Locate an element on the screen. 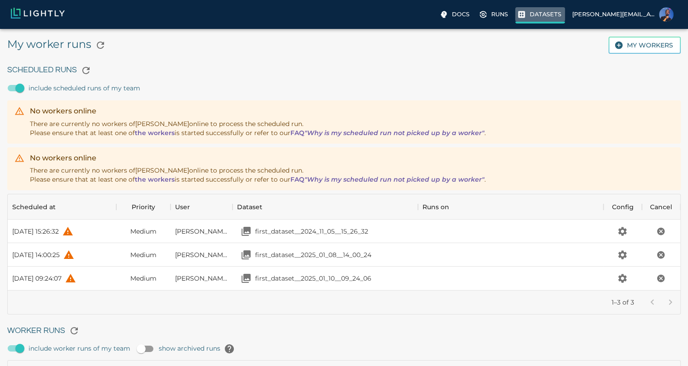 The width and height of the screenshot is (688, 366). button: Open your dataset first_dataset__2025_01_08__14_00_24 is located at coordinates (246, 255).